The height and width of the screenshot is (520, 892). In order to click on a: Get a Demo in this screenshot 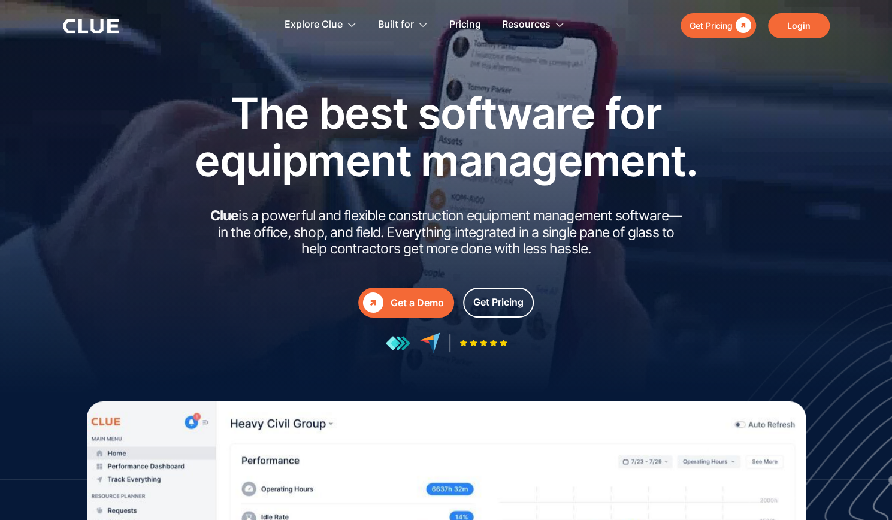, I will do `click(406, 303)`.